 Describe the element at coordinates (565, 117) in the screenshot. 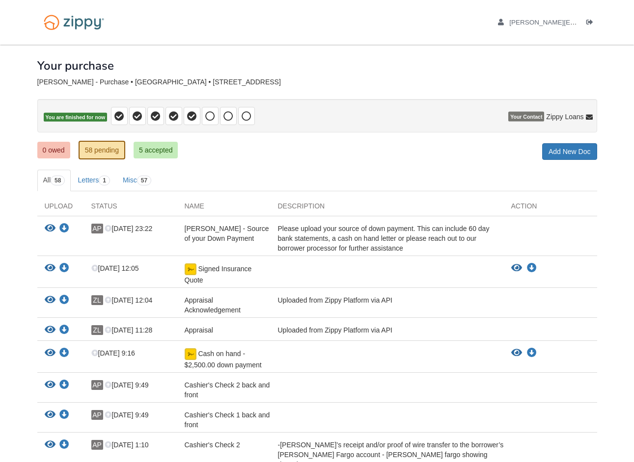

I see `span: Zippy Loans` at that location.